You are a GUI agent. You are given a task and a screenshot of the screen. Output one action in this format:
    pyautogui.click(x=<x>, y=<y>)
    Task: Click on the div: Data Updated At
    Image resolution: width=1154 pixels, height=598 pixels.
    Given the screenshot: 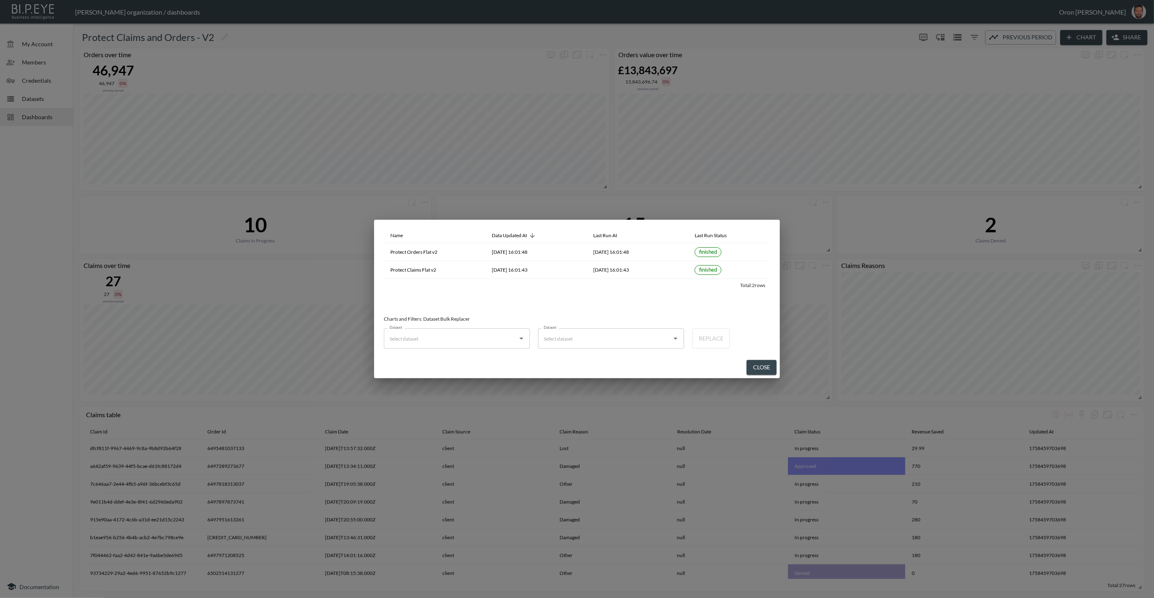 What is the action you would take?
    pyautogui.click(x=509, y=236)
    